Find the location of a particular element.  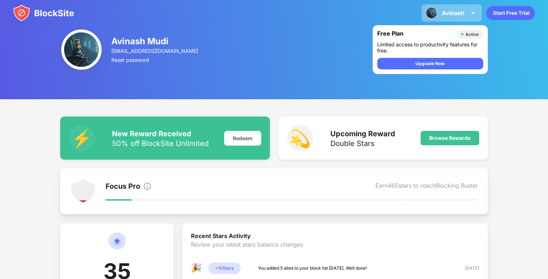

div: New Reward Received is located at coordinates (160, 134).